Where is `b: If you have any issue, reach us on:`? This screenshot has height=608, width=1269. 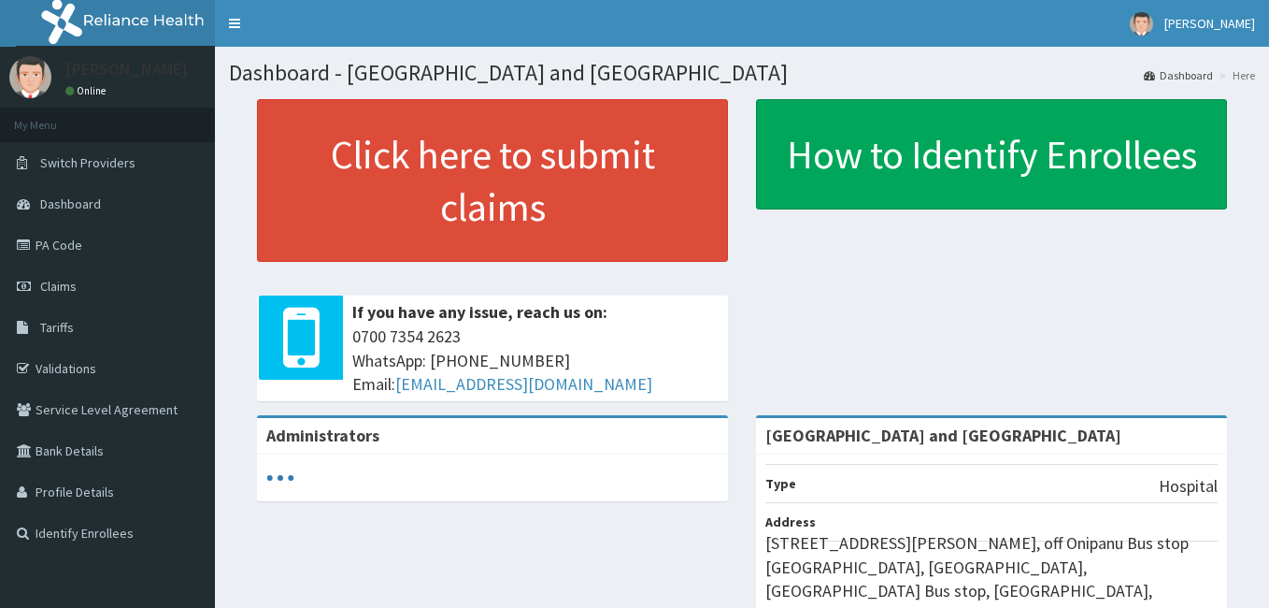
b: If you have any issue, reach us on: is located at coordinates (480, 311).